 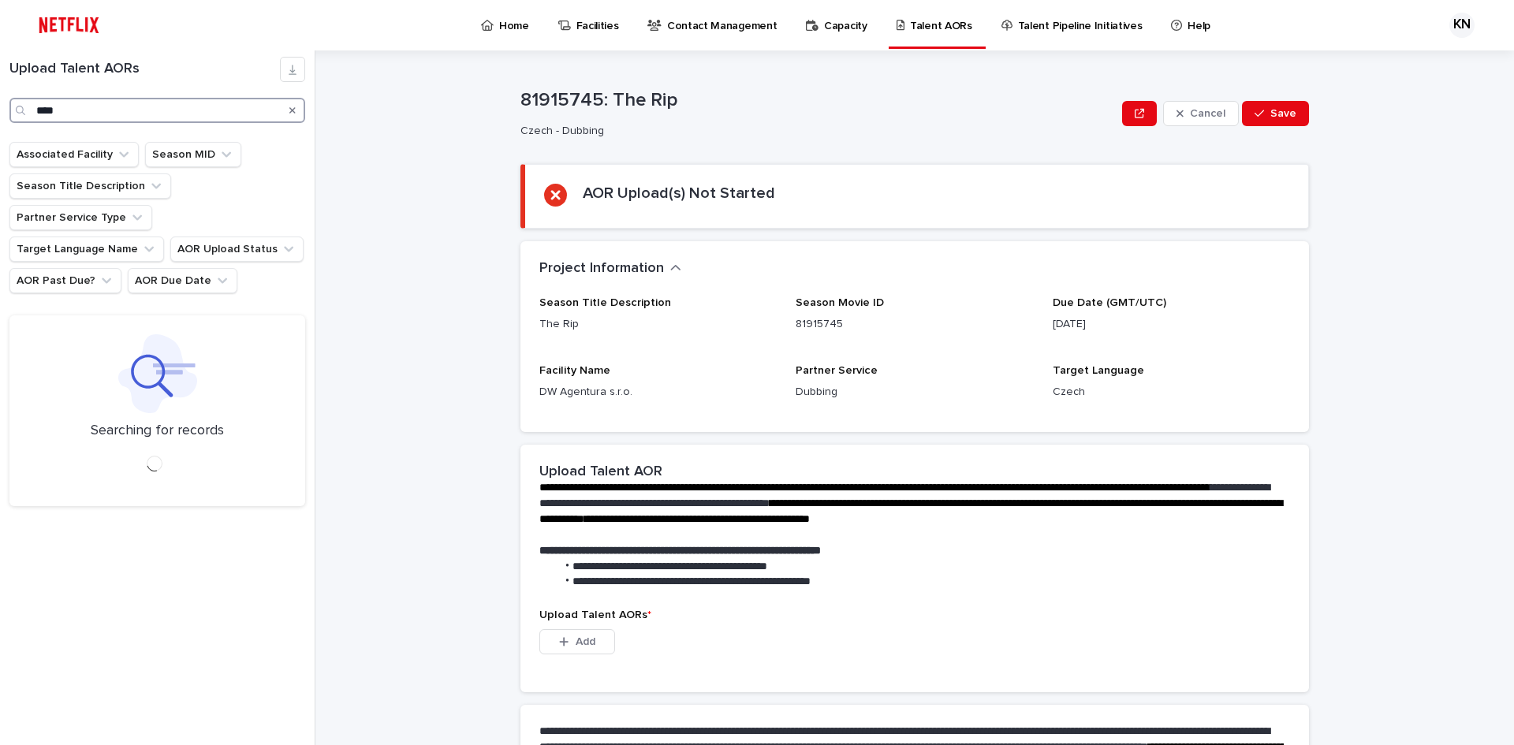 I want to click on span: Save, so click(x=1283, y=114).